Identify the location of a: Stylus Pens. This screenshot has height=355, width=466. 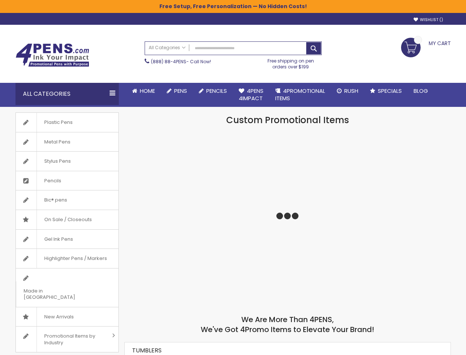
(67, 161).